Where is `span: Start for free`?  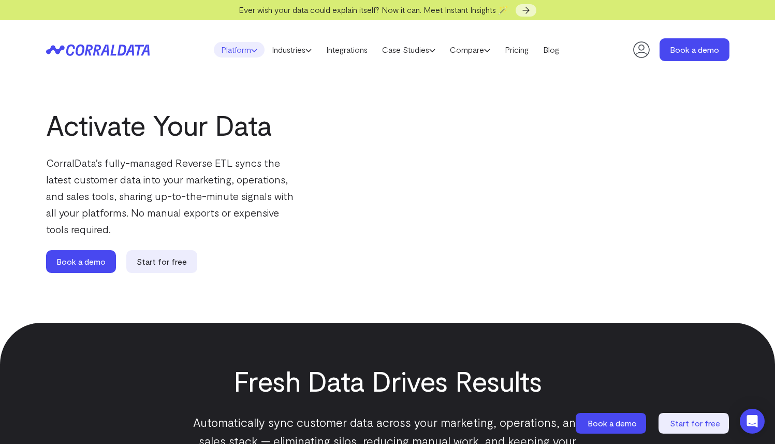 span: Start for free is located at coordinates (695, 422).